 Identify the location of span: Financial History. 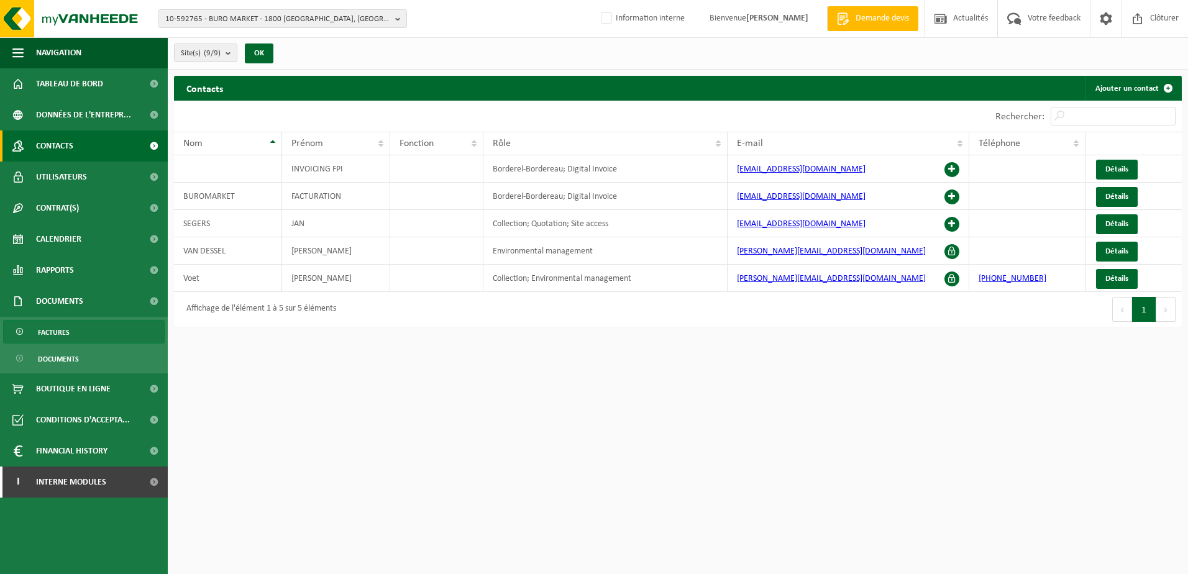
(71, 451).